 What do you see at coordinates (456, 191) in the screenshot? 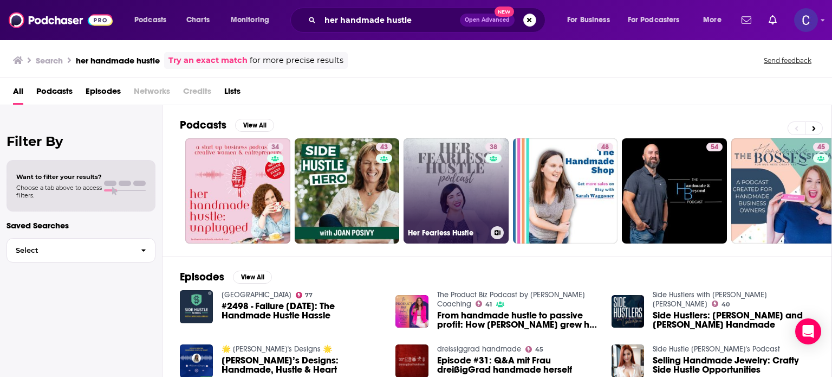
I see `a: 38Her Fearless Hustle` at bounding box center [456, 191].